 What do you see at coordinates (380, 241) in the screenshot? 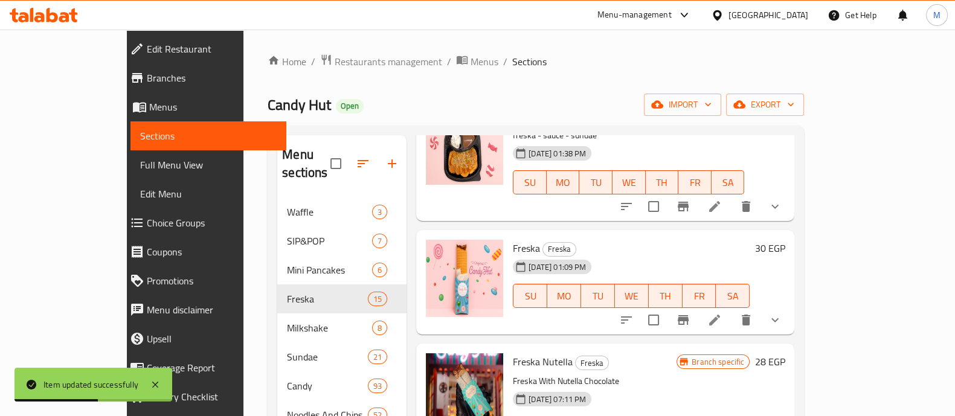
I see `span: 7` at bounding box center [380, 241].